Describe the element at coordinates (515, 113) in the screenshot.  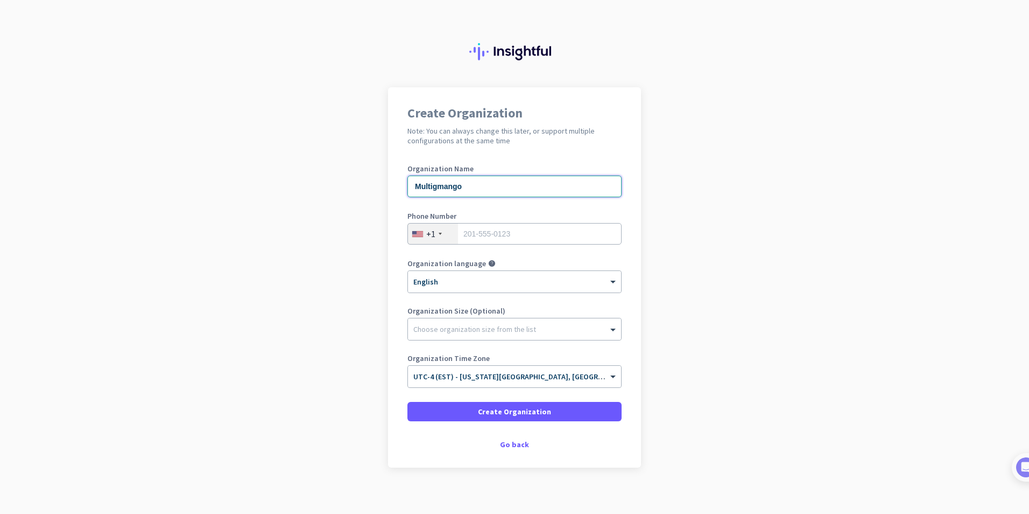
I see `h1: Create Organization` at that location.